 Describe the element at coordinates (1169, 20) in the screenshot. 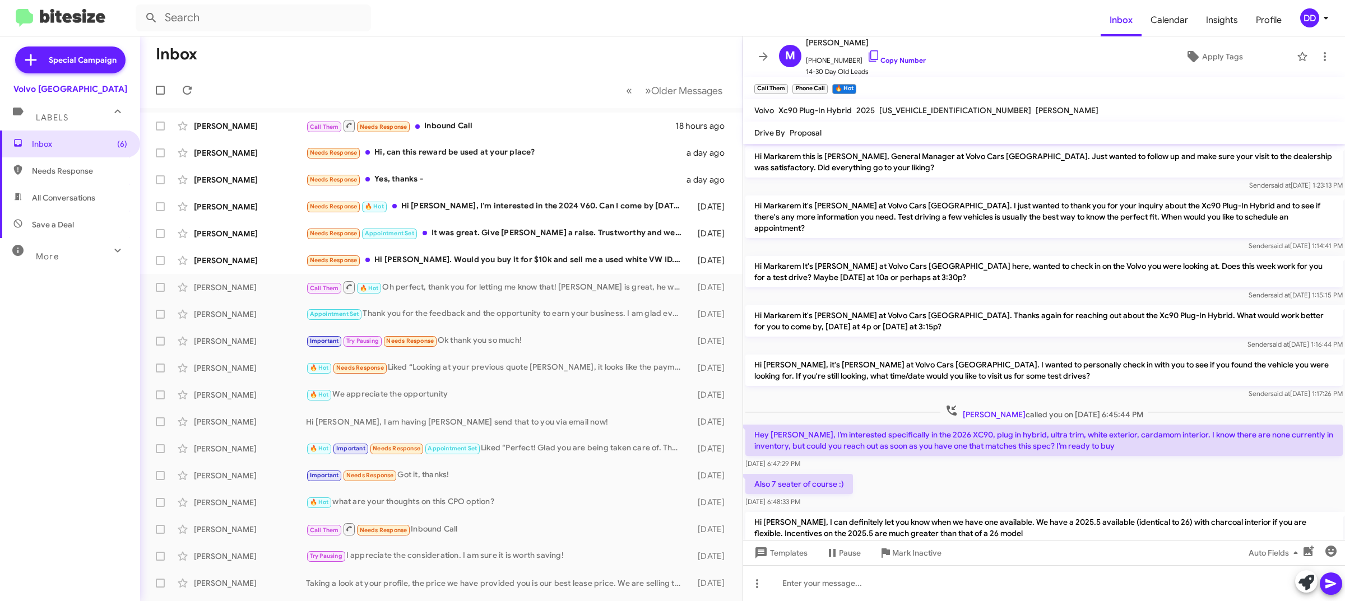

I see `span: Calendar` at that location.